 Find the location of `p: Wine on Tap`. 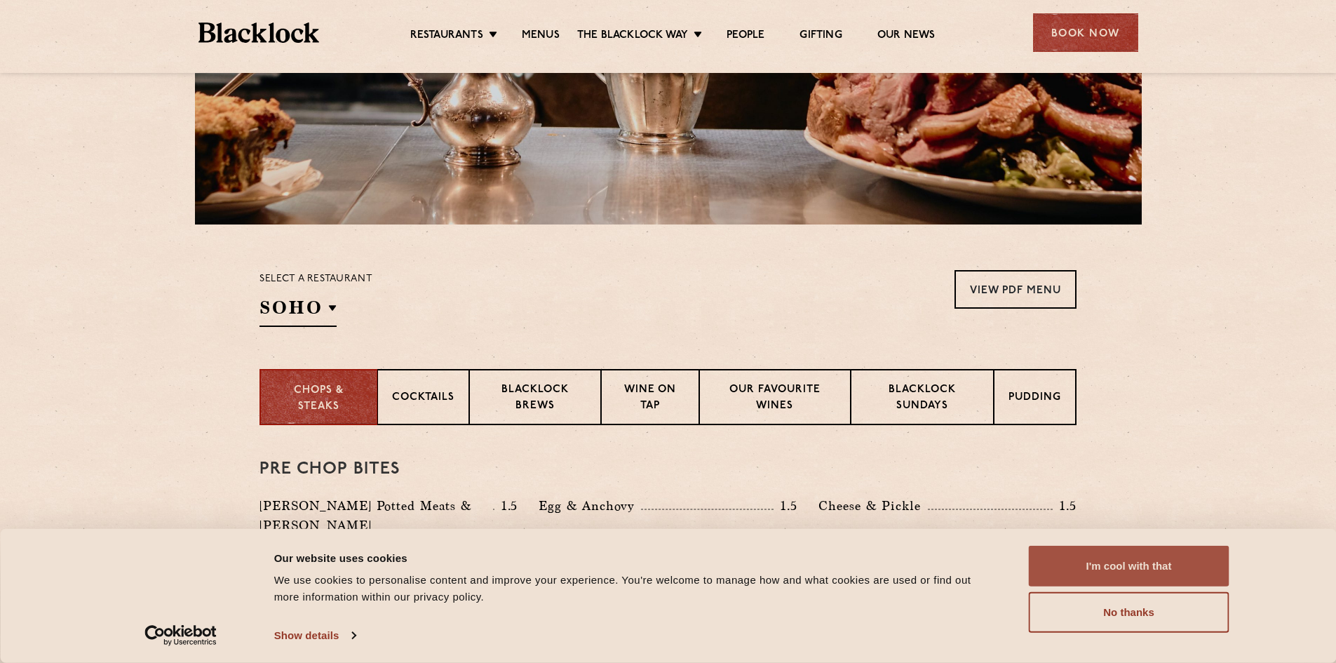

p: Wine on Tap is located at coordinates (650, 398).